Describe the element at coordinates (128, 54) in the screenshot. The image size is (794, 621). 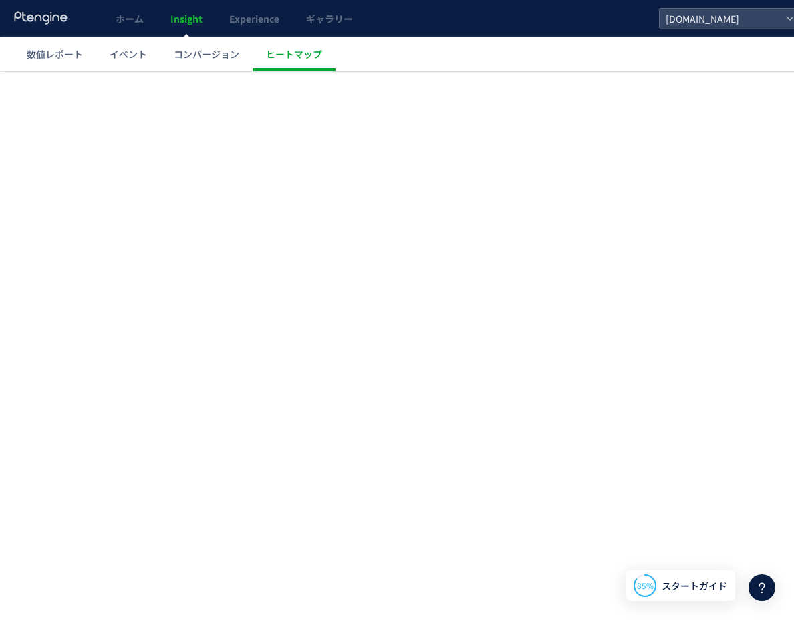
I see `span: イベント` at that location.